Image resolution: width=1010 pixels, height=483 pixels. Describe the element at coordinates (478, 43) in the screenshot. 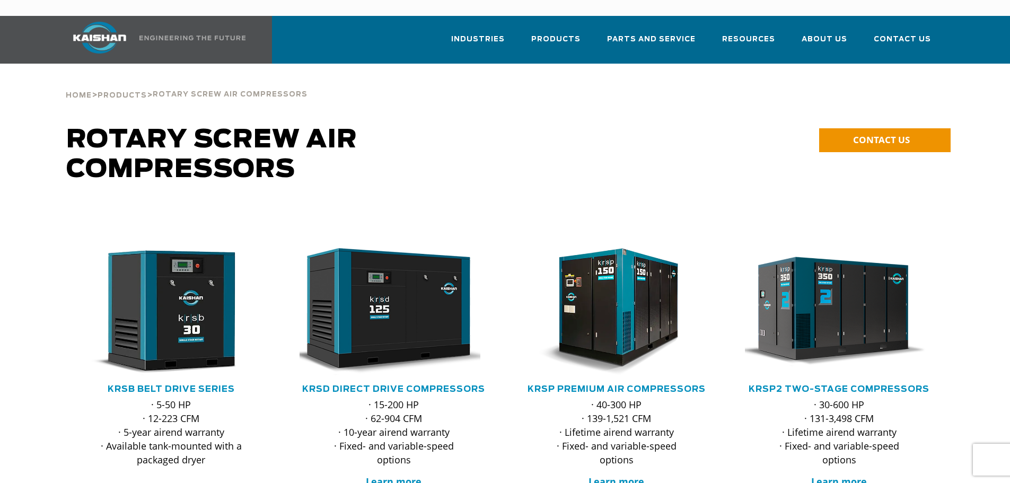

I see `a: Industries` at that location.